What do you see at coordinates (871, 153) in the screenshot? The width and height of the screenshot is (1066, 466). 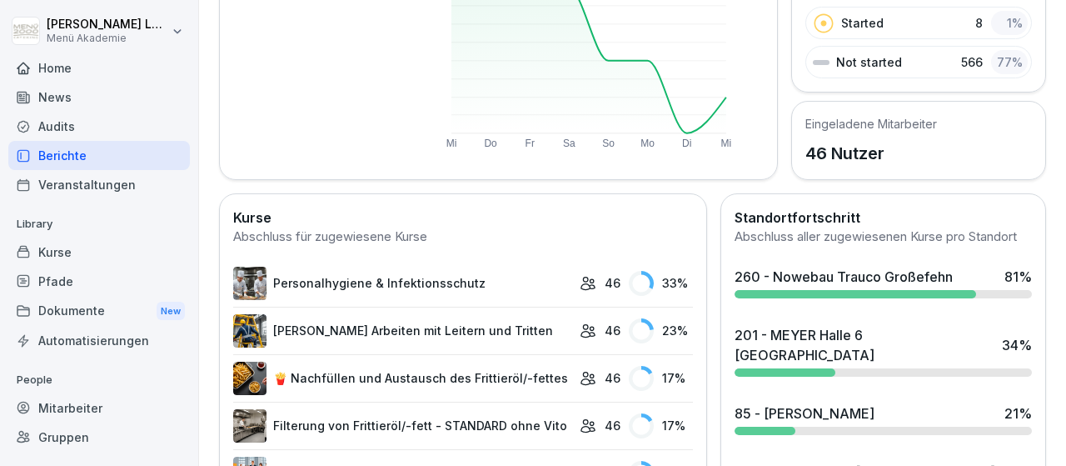 I see `p: 46 Nutzer` at bounding box center [871, 153].